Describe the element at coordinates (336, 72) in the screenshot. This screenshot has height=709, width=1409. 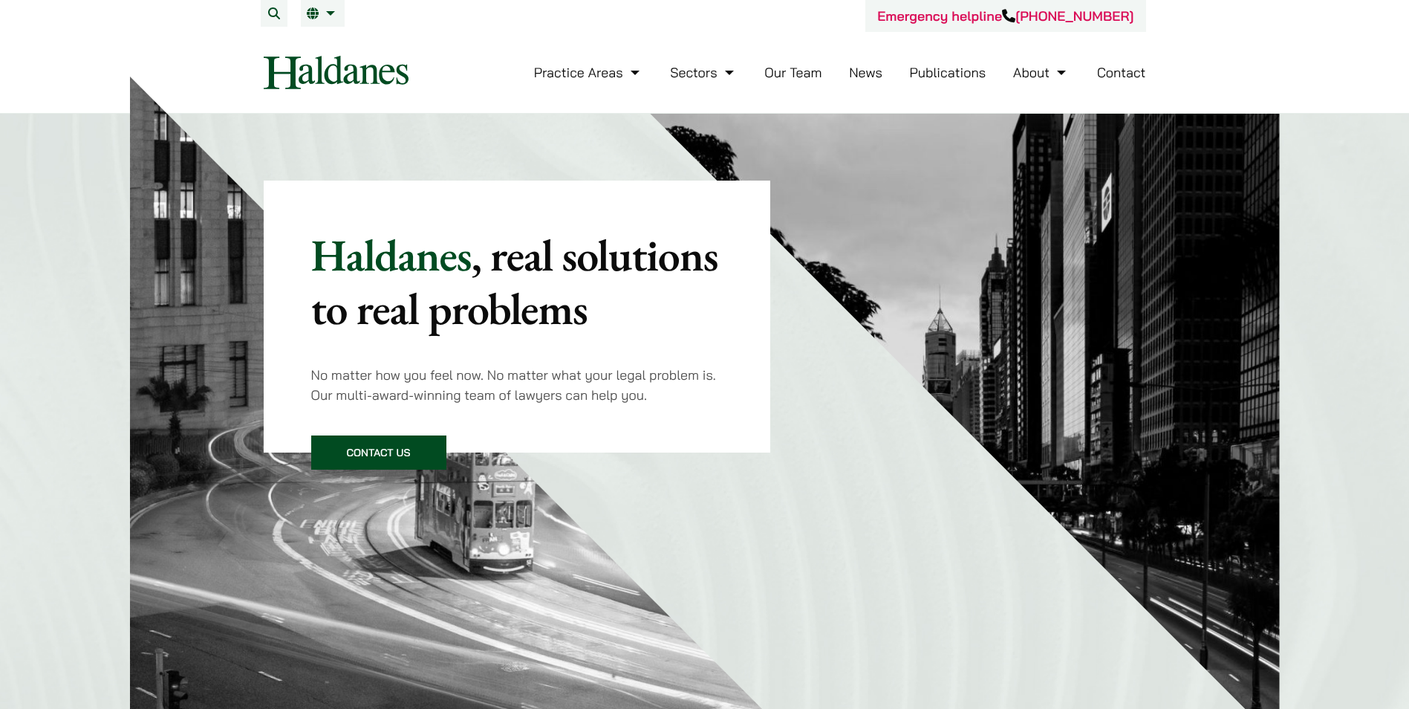
I see `img: Logo of Haldanes` at that location.